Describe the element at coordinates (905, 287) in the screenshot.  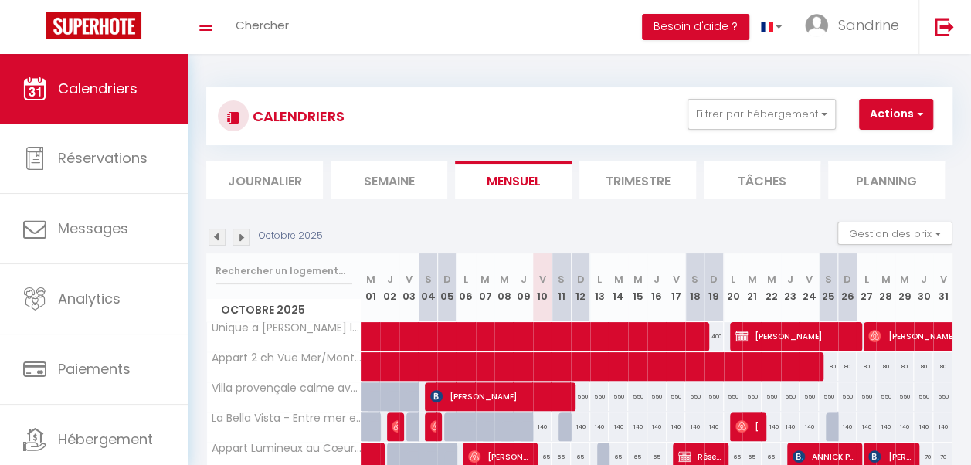
I see `th: 29` at that location.